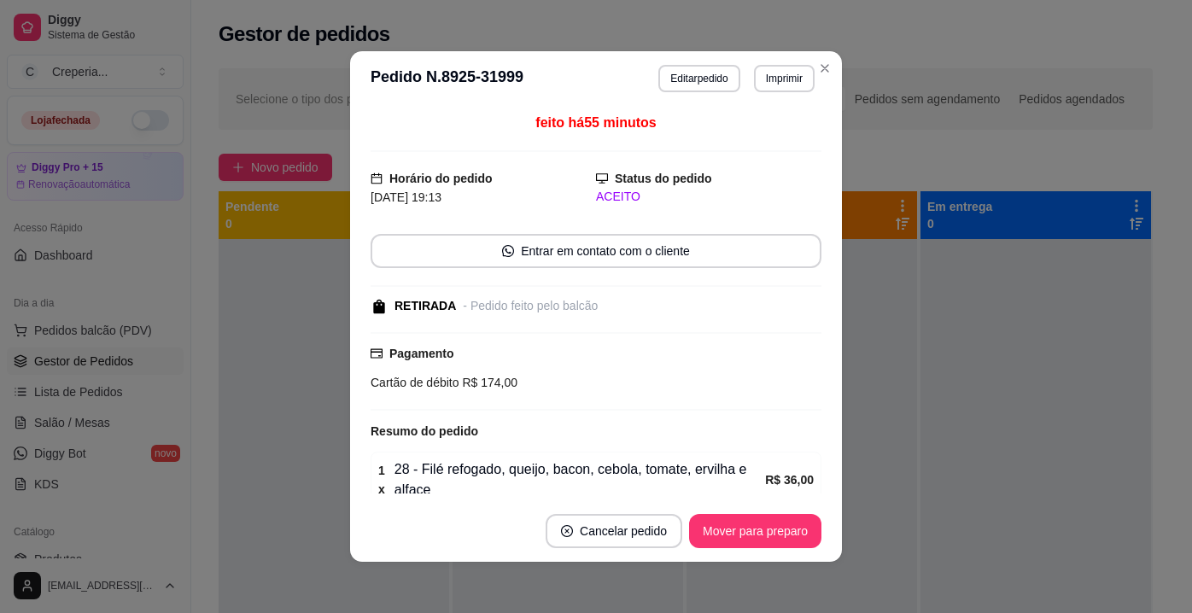 This screenshot has width=1192, height=613. What do you see at coordinates (755, 531) in the screenshot?
I see `button: Mover para preparo` at bounding box center [755, 531].